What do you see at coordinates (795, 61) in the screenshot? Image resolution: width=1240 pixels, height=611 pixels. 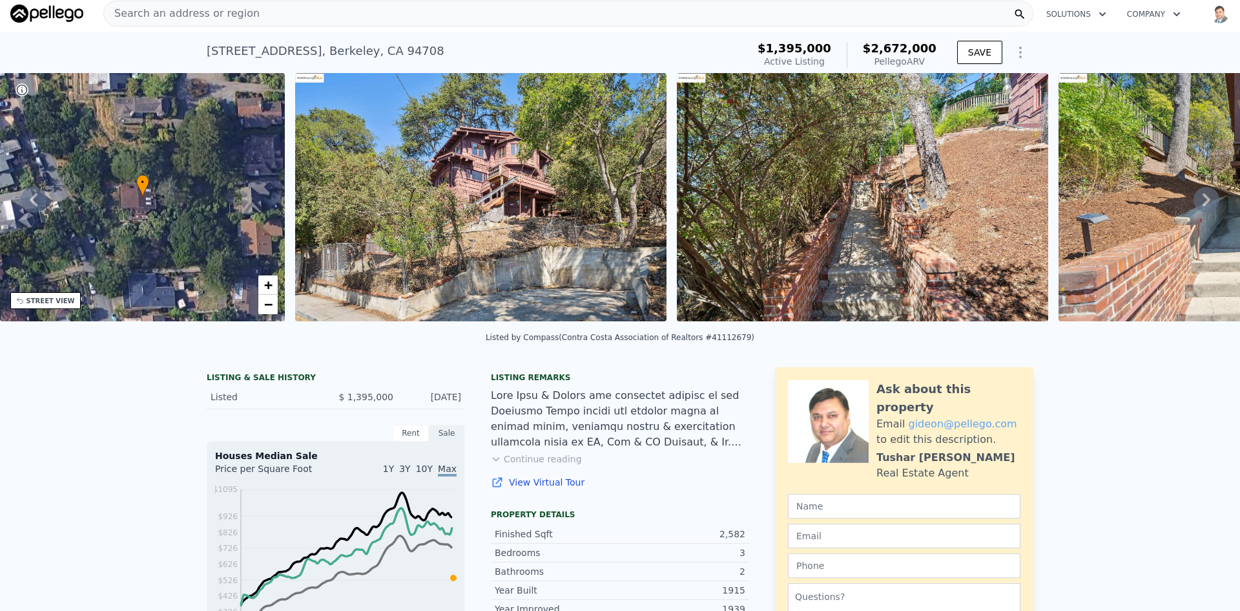 I see `span: Active Listing` at bounding box center [795, 61].